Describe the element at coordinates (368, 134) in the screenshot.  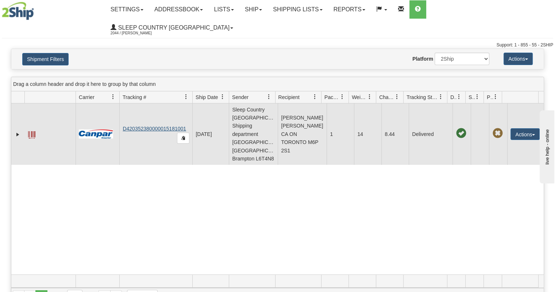
I see `td: 14` at that location.